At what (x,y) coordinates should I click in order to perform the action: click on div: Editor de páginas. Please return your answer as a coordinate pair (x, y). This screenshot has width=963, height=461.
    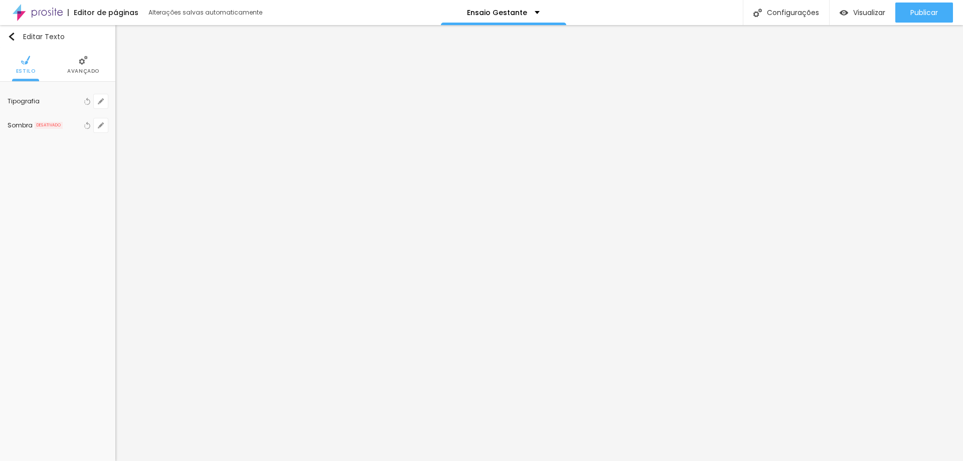
    Looking at the image, I should click on (103, 13).